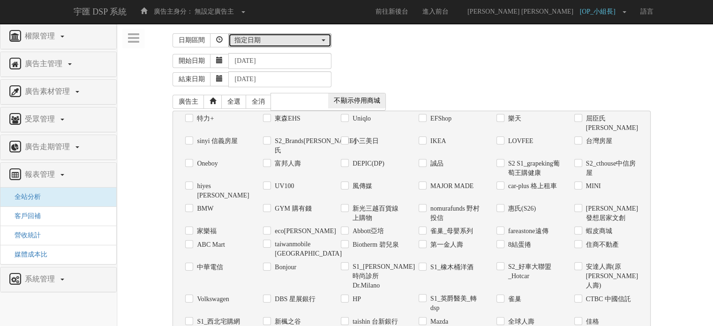 This screenshot has height=326, width=713. I want to click on span: 廣告素材管理, so click(48, 91).